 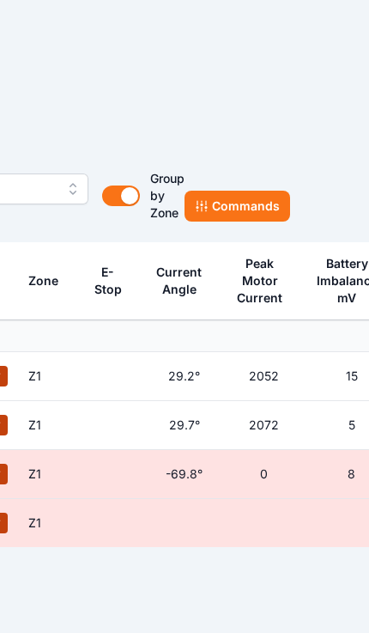 I want to click on button: Current Angle, so click(x=184, y=281).